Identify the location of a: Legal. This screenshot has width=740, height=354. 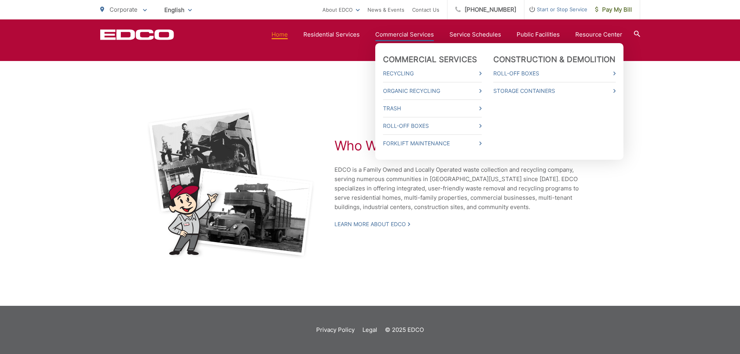
(370, 330).